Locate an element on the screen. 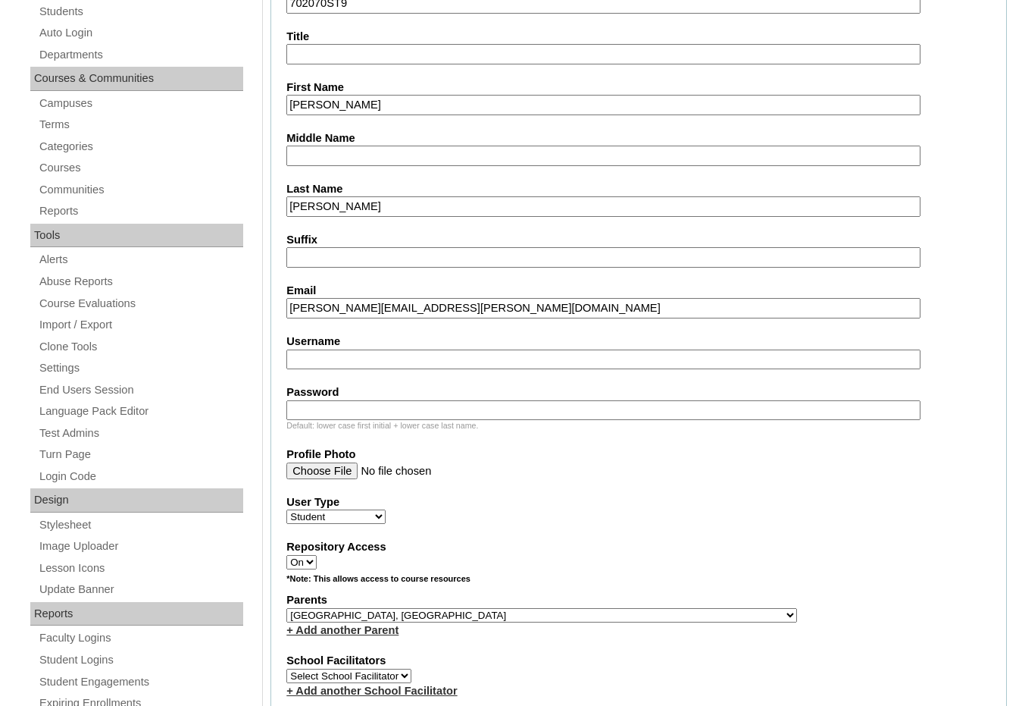 Image resolution: width=1022 pixels, height=706 pixels. a: Stylesheet is located at coordinates (140, 524).